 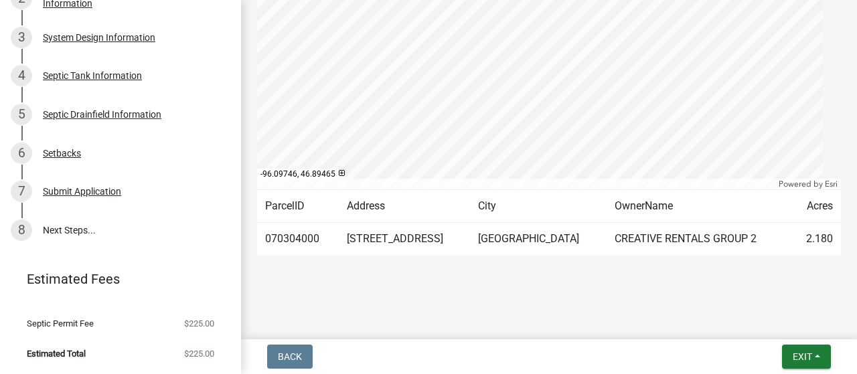 I want to click on td: OwnerName, so click(x=698, y=206).